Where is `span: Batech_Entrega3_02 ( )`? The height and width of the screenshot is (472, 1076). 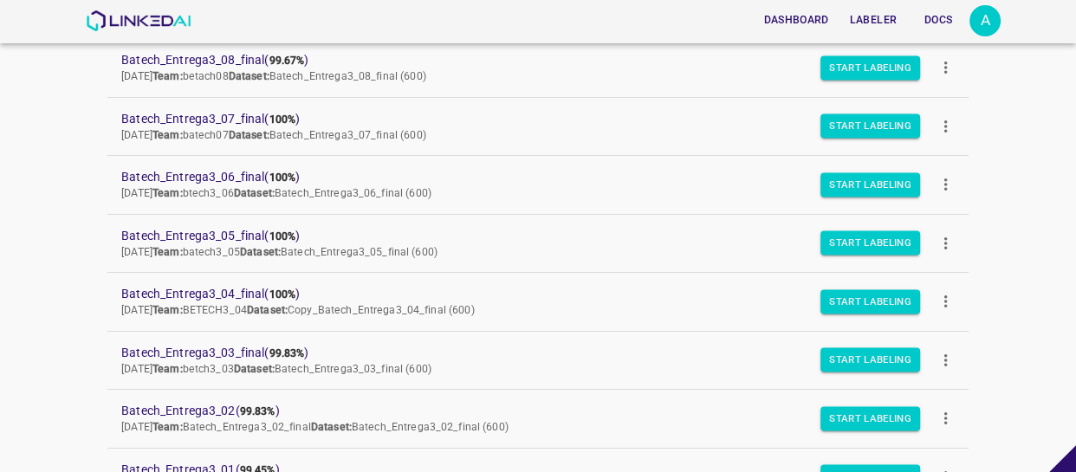 span: Batech_Entrega3_02 ( ) is located at coordinates (524, 411).